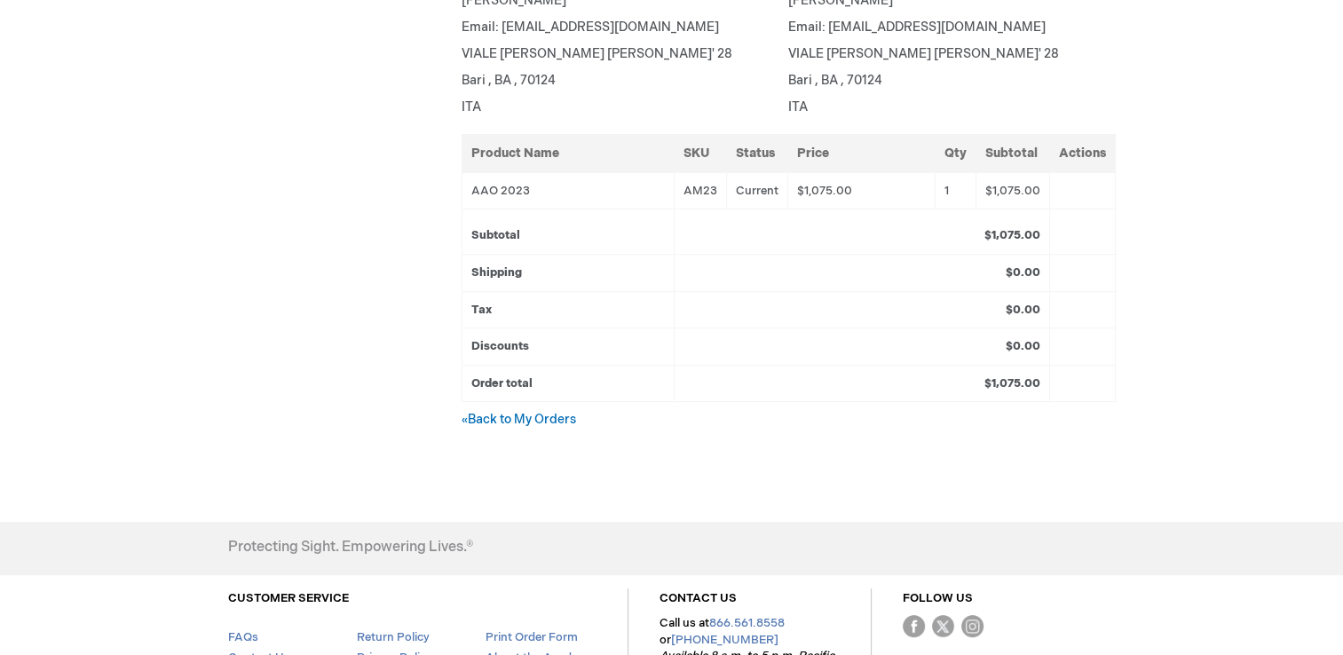 The width and height of the screenshot is (1343, 655). I want to click on img: instagram, so click(972, 626).